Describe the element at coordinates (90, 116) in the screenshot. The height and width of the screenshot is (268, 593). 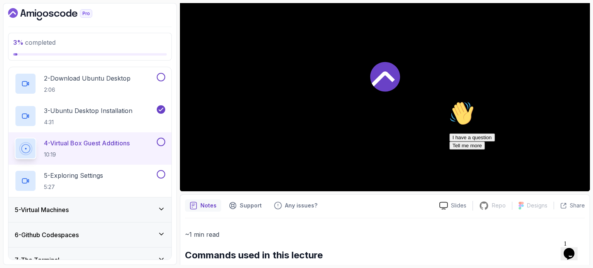
I see `button: 3-Ubuntu Desktop Installation4:31` at that location.